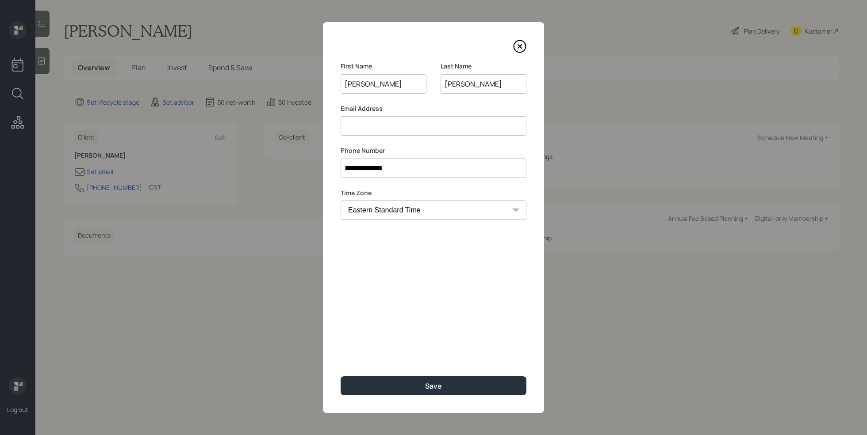  Describe the element at coordinates (433, 386) in the screenshot. I see `div: Save` at that location.